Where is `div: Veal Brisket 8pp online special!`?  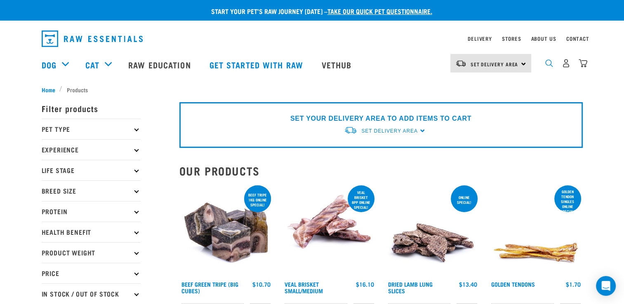
div: Veal Brisket 8pp online special! is located at coordinates (361, 200).